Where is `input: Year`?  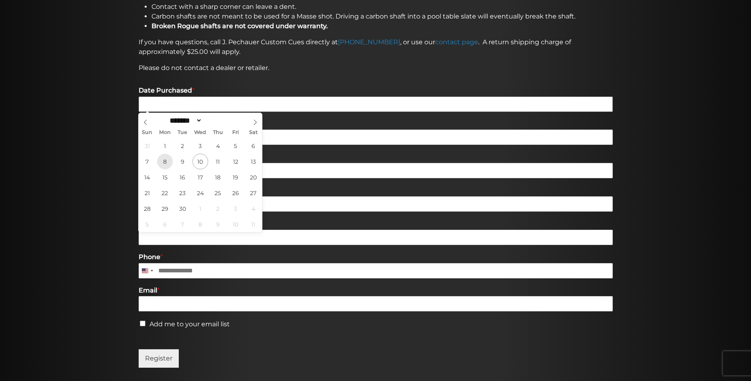 input: Year is located at coordinates (218, 120).